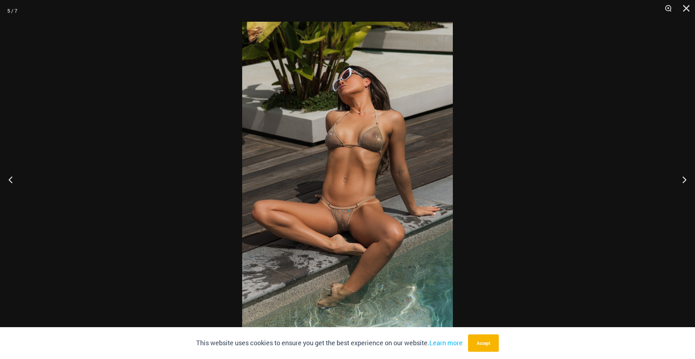 This screenshot has height=359, width=695. I want to click on a: Learn more, so click(446, 343).